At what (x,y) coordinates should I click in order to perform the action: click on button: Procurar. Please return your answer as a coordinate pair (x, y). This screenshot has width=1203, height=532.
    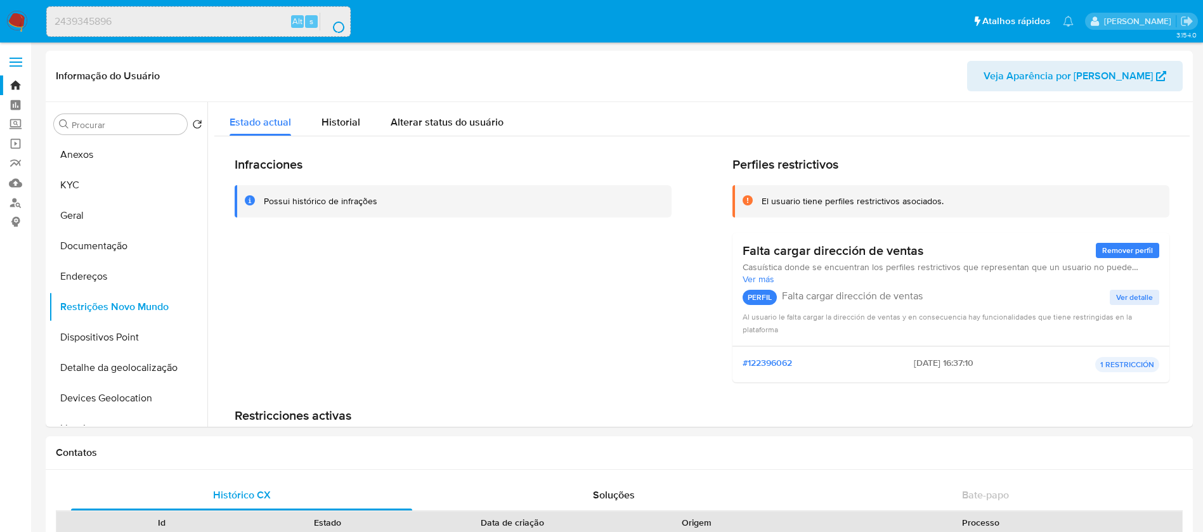
    Looking at the image, I should click on (64, 124).